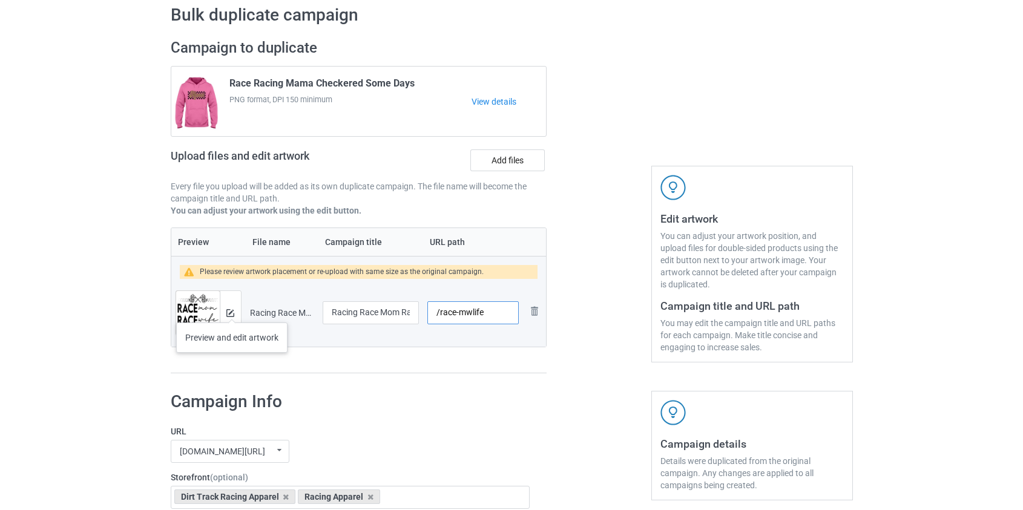 The image size is (1023, 510). Describe the element at coordinates (752, 219) in the screenshot. I see `h3: Edit artwork` at that location.